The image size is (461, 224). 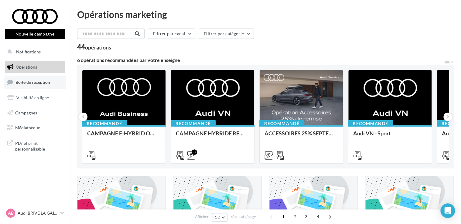 I want to click on a: Campagnes, so click(x=35, y=113).